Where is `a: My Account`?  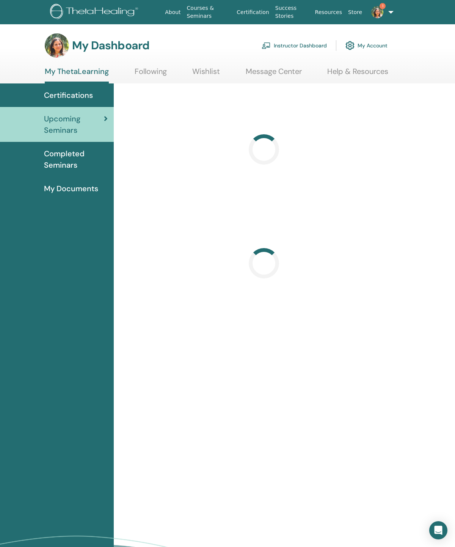
a: My Account is located at coordinates (366, 46).